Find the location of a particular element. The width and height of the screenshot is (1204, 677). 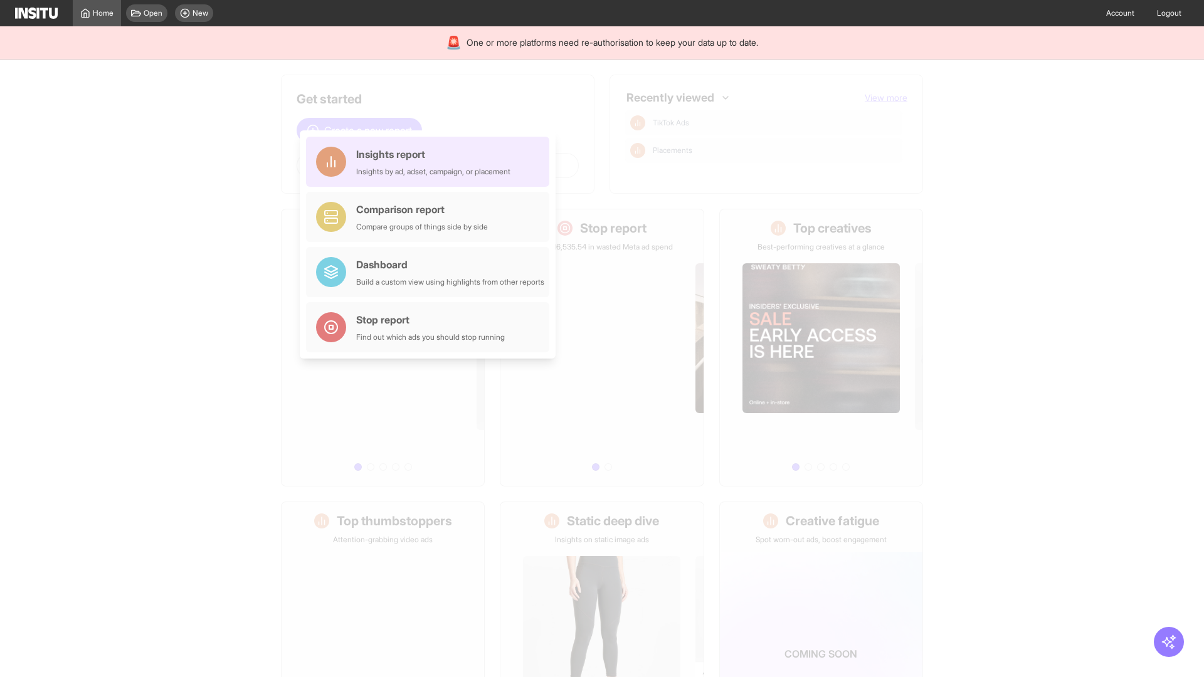

div: Dashboard is located at coordinates (450, 265).